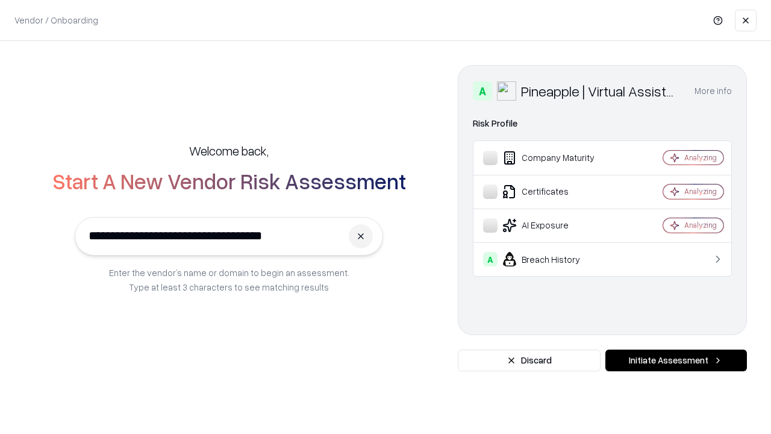 The image size is (771, 434). I want to click on img: Pineapple | Virtual Assistant Agency, so click(507, 91).